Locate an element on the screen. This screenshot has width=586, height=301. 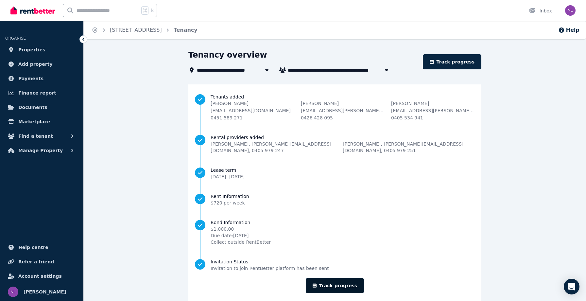
span: Rental providers added is located at coordinates (343, 137).